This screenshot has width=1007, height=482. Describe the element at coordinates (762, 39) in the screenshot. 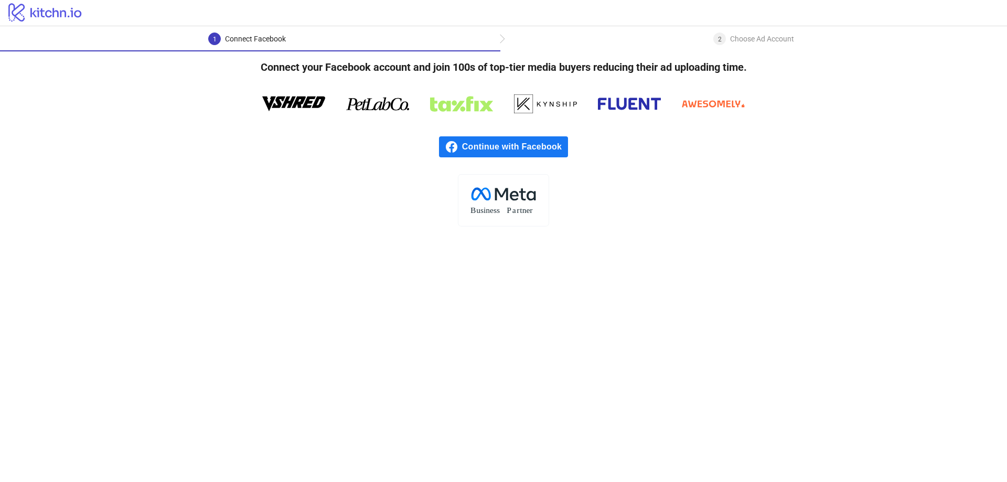

I see `div: Choose Ad Account` at that location.